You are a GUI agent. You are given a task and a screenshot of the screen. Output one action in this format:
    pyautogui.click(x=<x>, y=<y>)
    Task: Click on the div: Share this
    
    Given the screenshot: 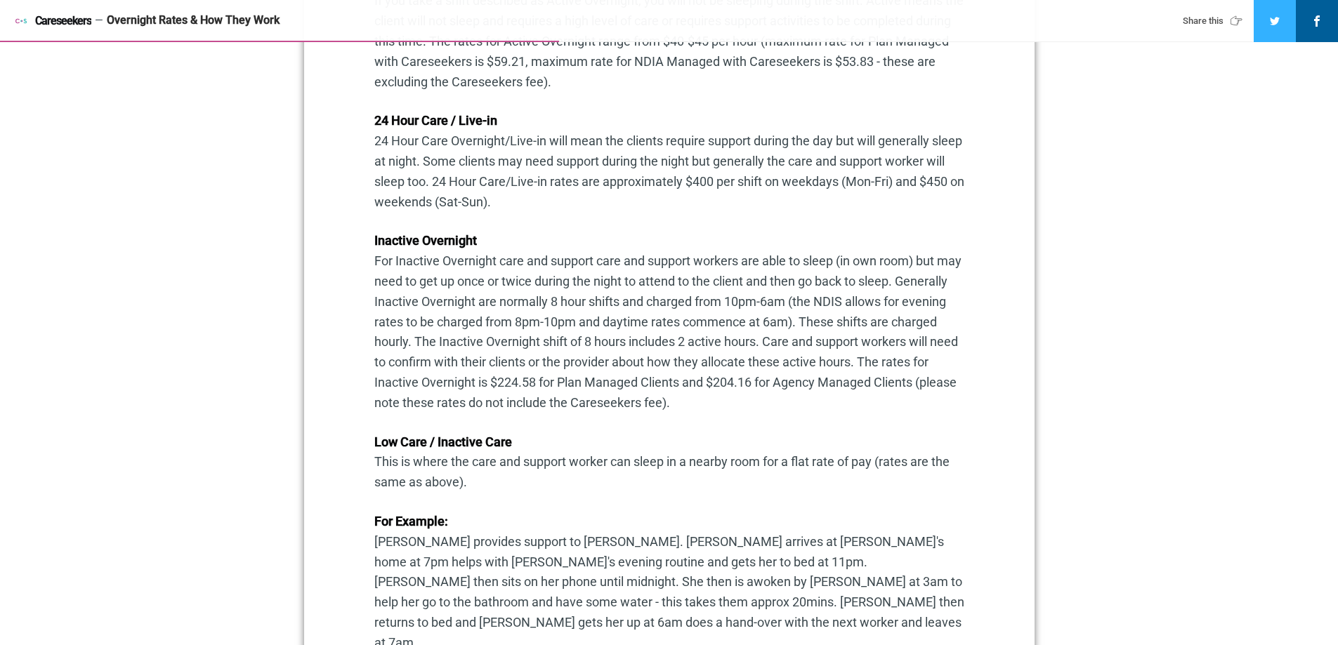 What is the action you would take?
    pyautogui.click(x=1214, y=21)
    